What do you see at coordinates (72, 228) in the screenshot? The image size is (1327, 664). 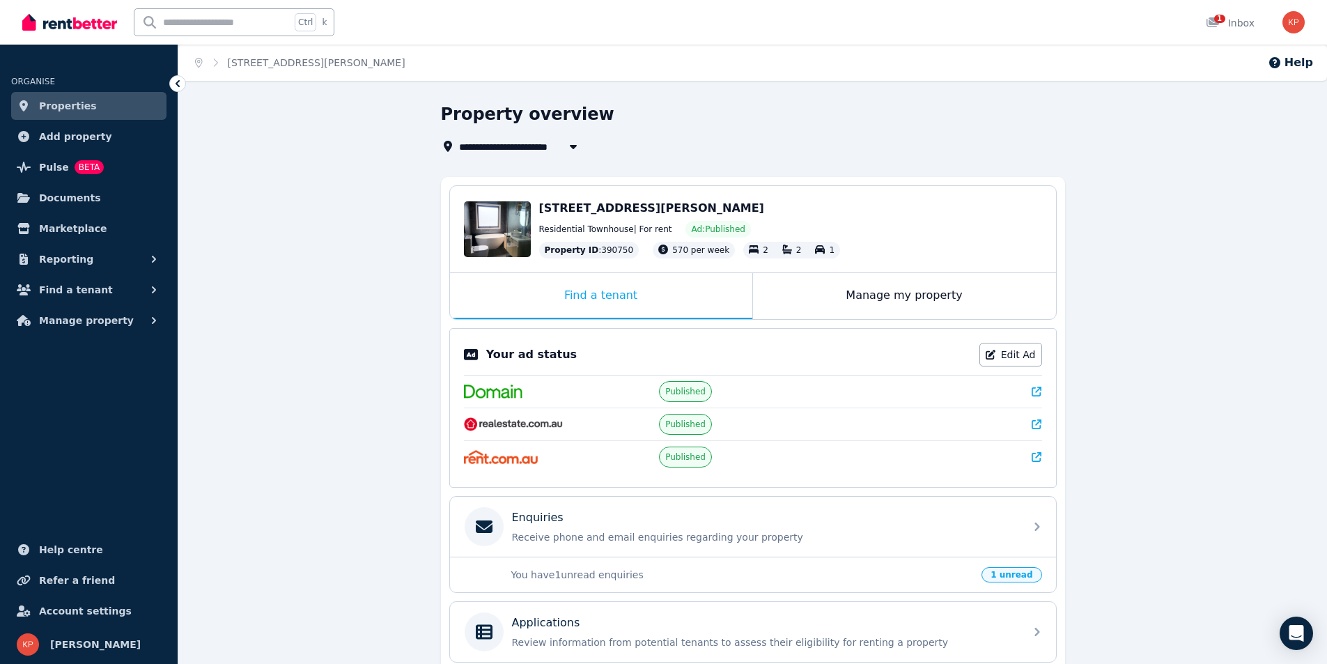 I see `span: Marketplace` at bounding box center [72, 228].